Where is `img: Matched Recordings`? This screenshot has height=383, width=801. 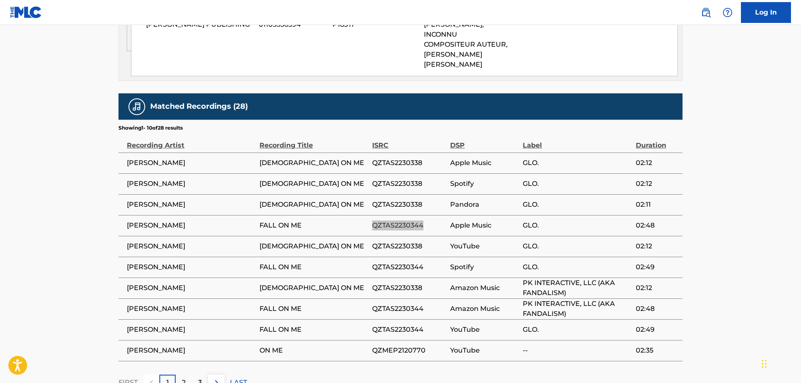 img: Matched Recordings is located at coordinates (137, 107).